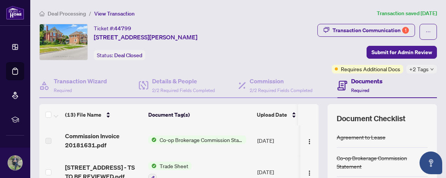  I want to click on div: Transaction Communication, so click(370, 30).